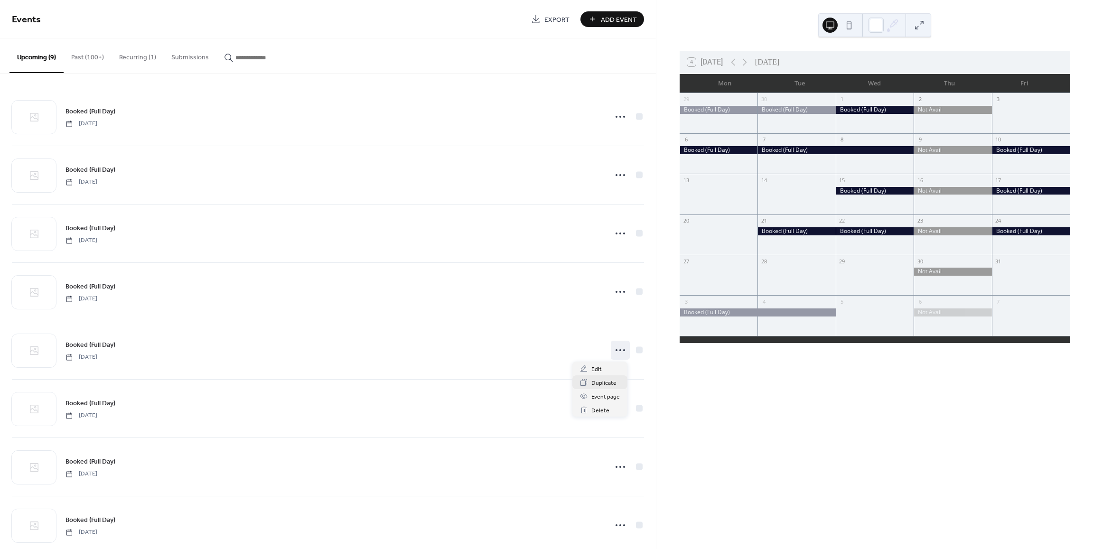 This screenshot has height=549, width=1093. What do you see at coordinates (998, 180) in the screenshot?
I see `div: 17` at bounding box center [998, 180].